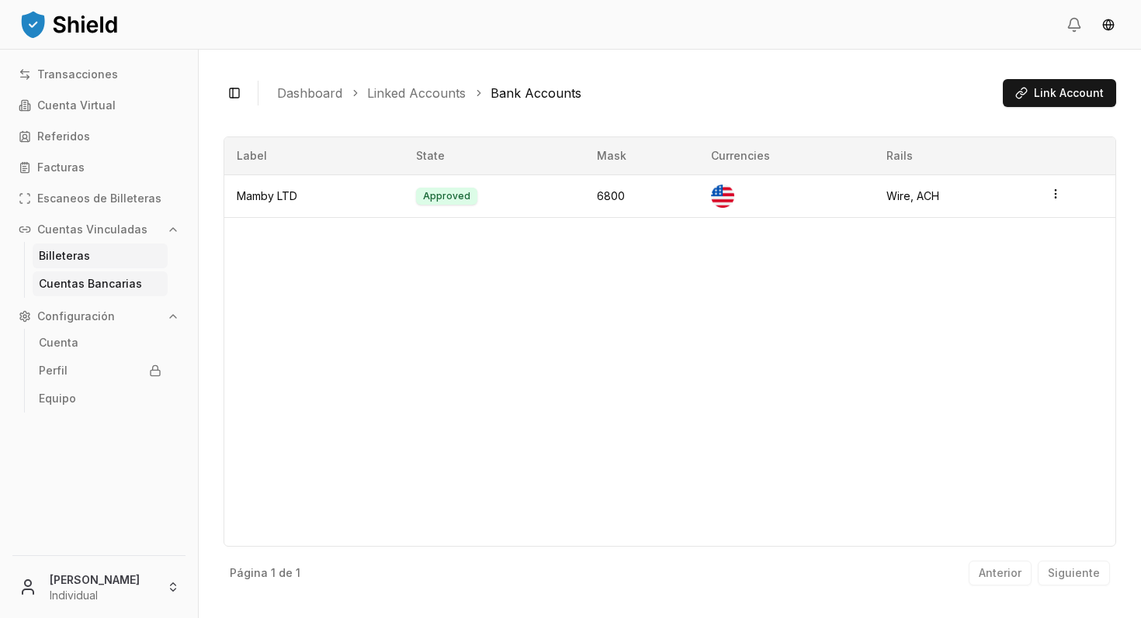  I want to click on a: Facturas, so click(99, 168).